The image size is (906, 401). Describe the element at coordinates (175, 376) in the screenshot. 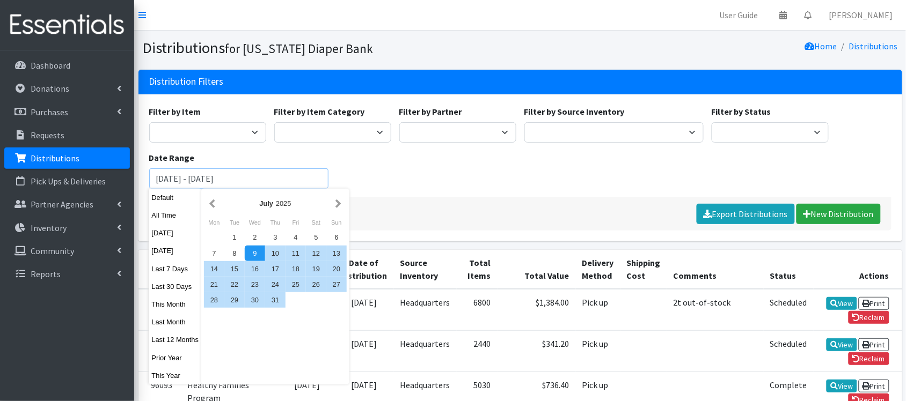

I see `button: This Year` at that location.